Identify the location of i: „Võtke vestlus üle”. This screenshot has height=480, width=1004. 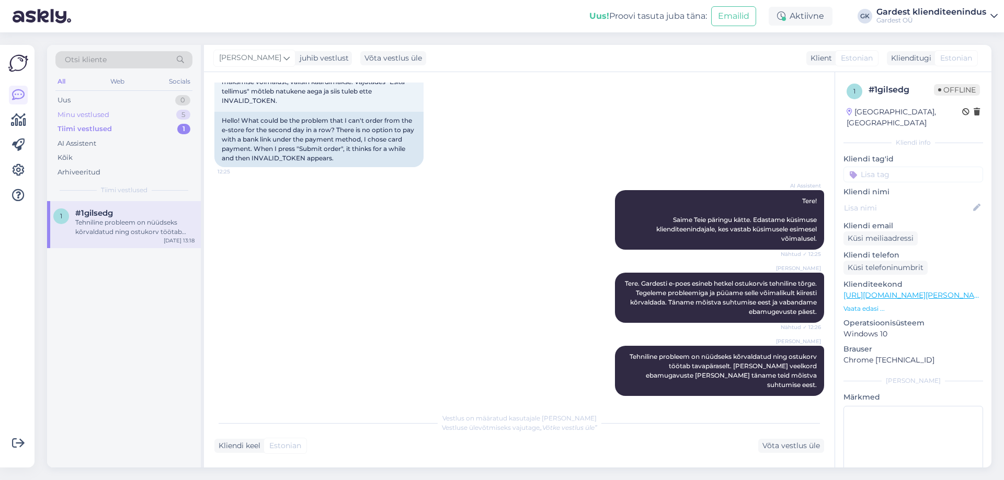
(568, 428).